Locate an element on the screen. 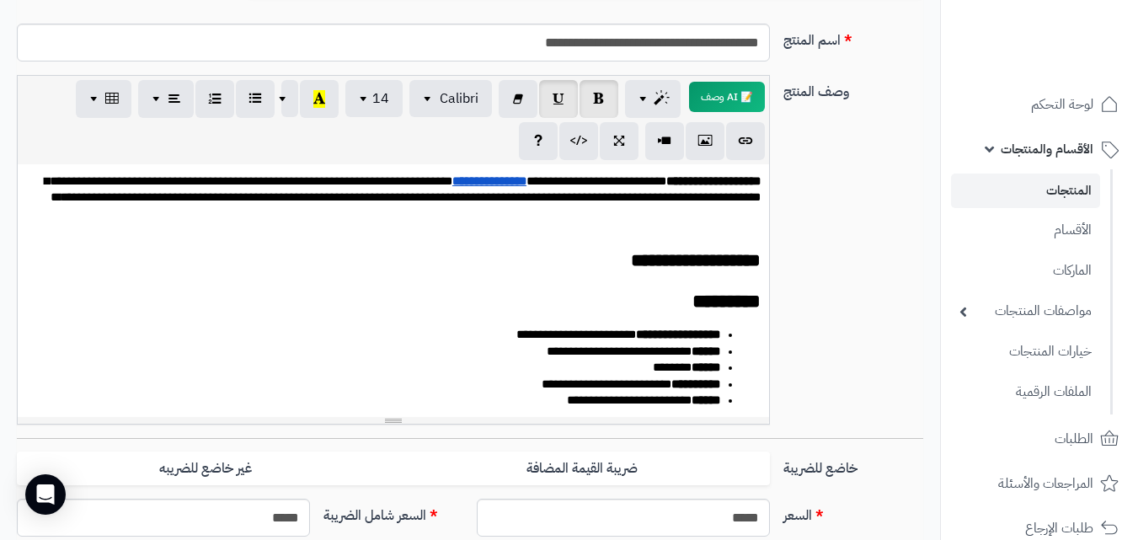 This screenshot has height=540, width=1138. span: الأقسام والمنتجات is located at coordinates (1047, 149).